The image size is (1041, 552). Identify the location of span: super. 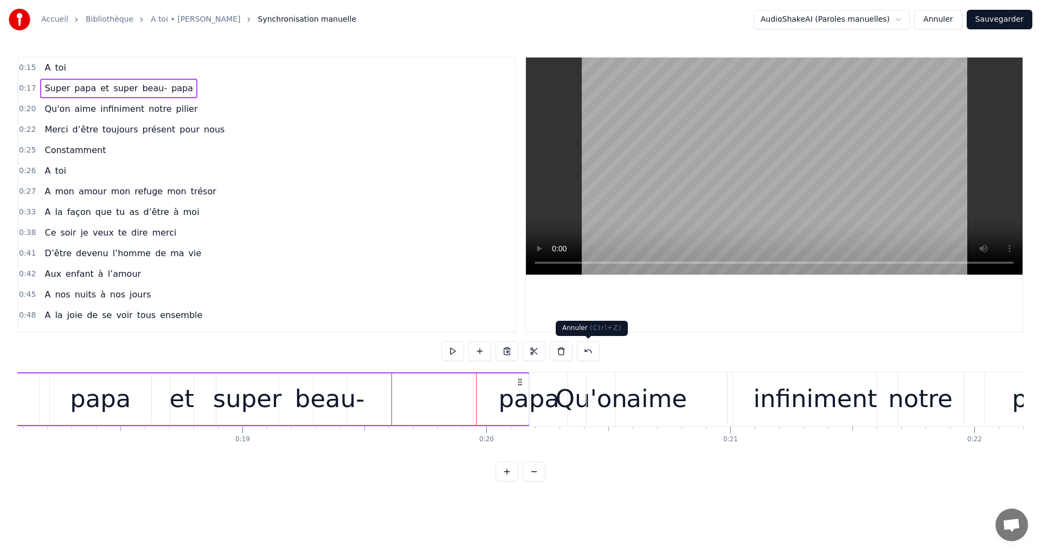
(125, 88).